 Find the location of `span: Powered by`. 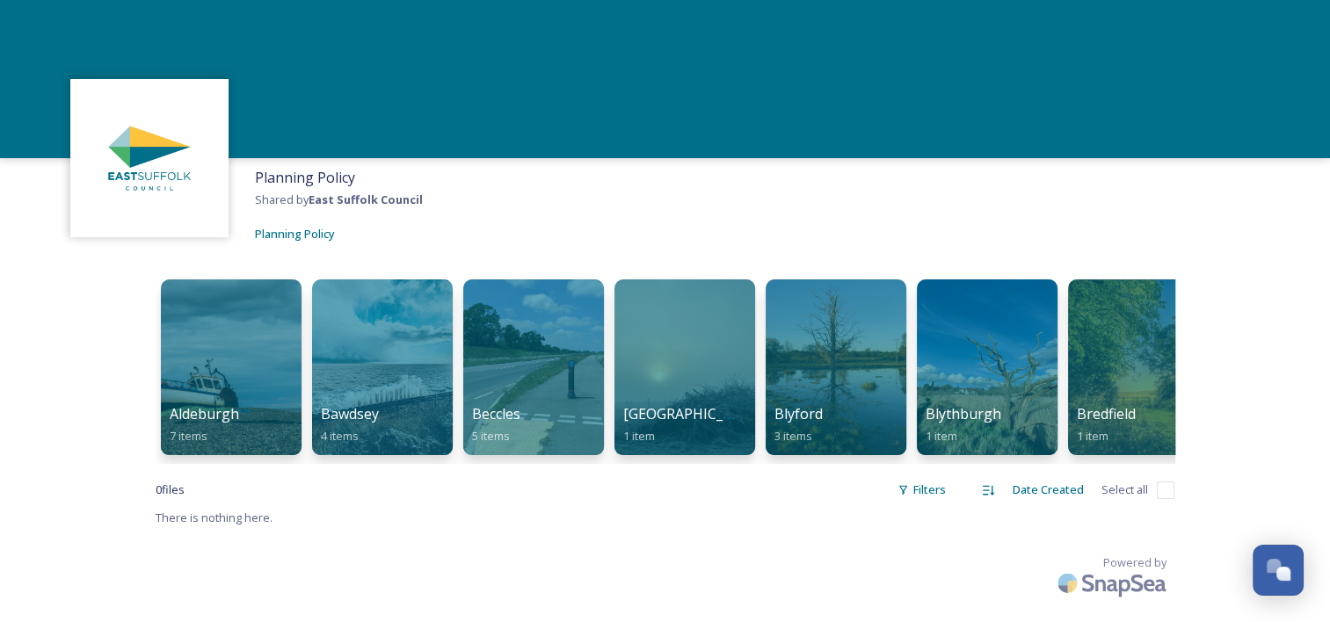

span: Powered by is located at coordinates (1135, 563).